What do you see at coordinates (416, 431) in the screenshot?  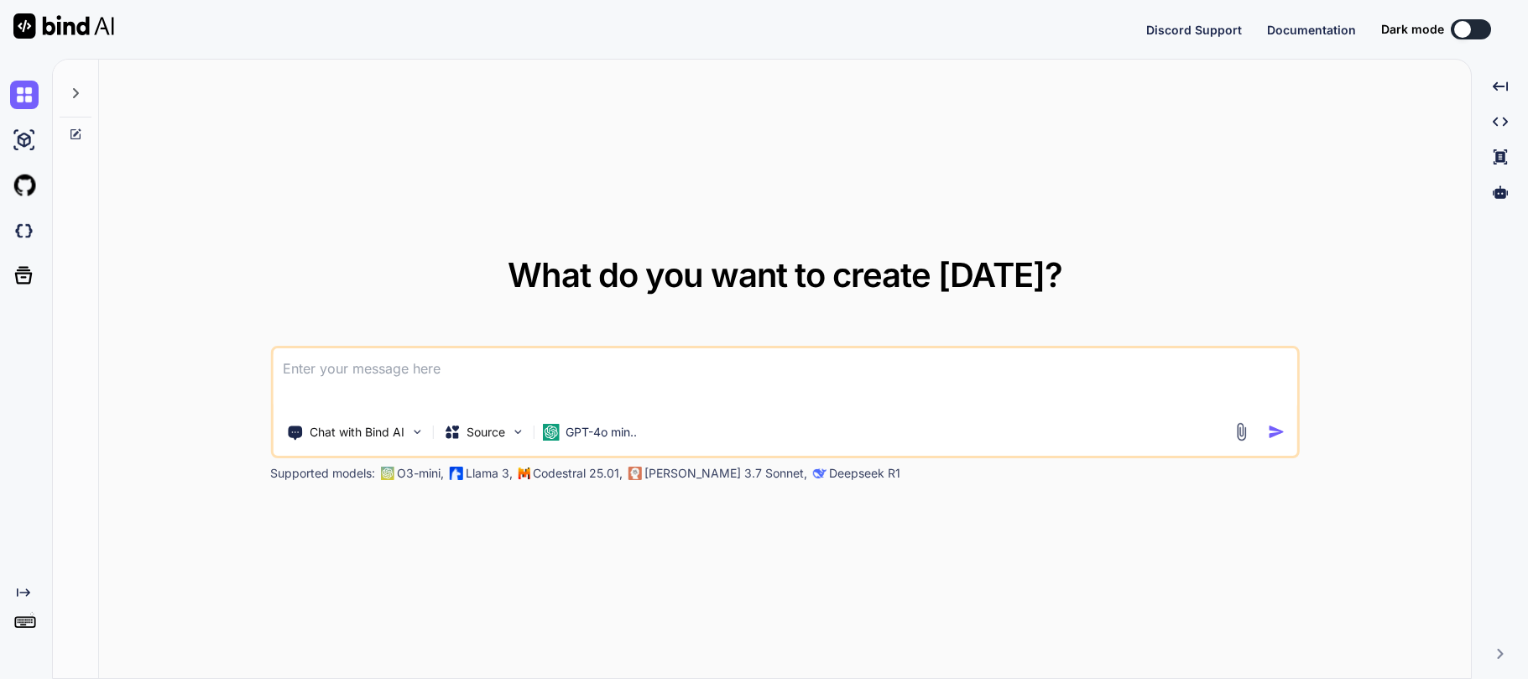 I see `img: Pick Tools` at bounding box center [416, 431].